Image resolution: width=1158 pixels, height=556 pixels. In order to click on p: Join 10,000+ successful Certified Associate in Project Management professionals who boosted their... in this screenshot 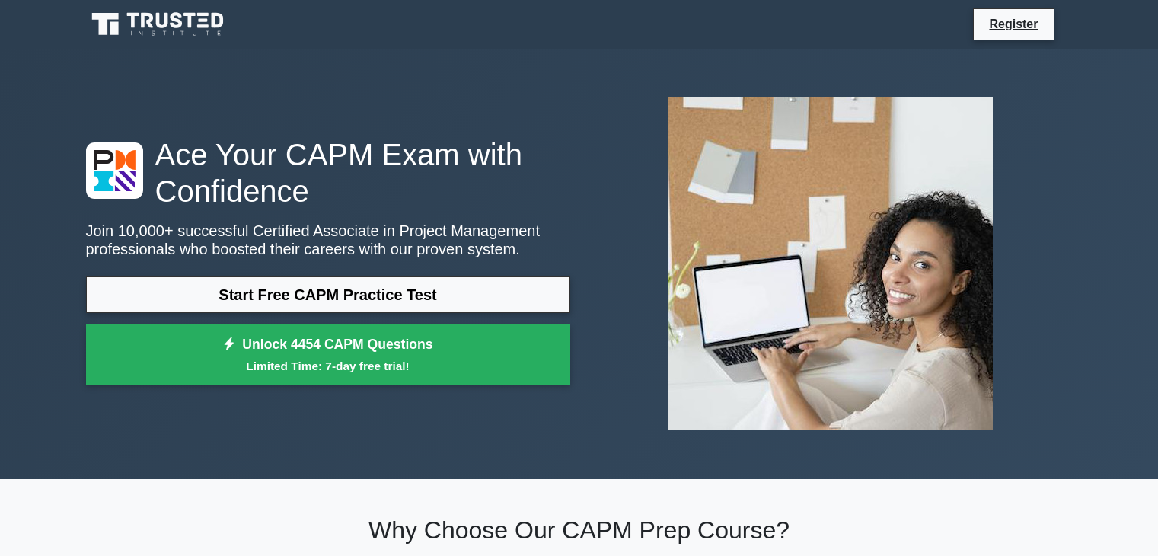, I will do `click(328, 240)`.